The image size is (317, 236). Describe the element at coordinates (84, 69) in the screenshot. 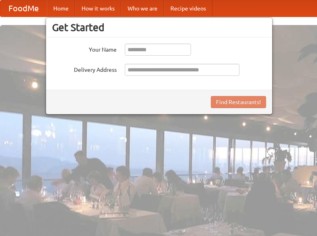

I see `label: Delivery Address` at that location.